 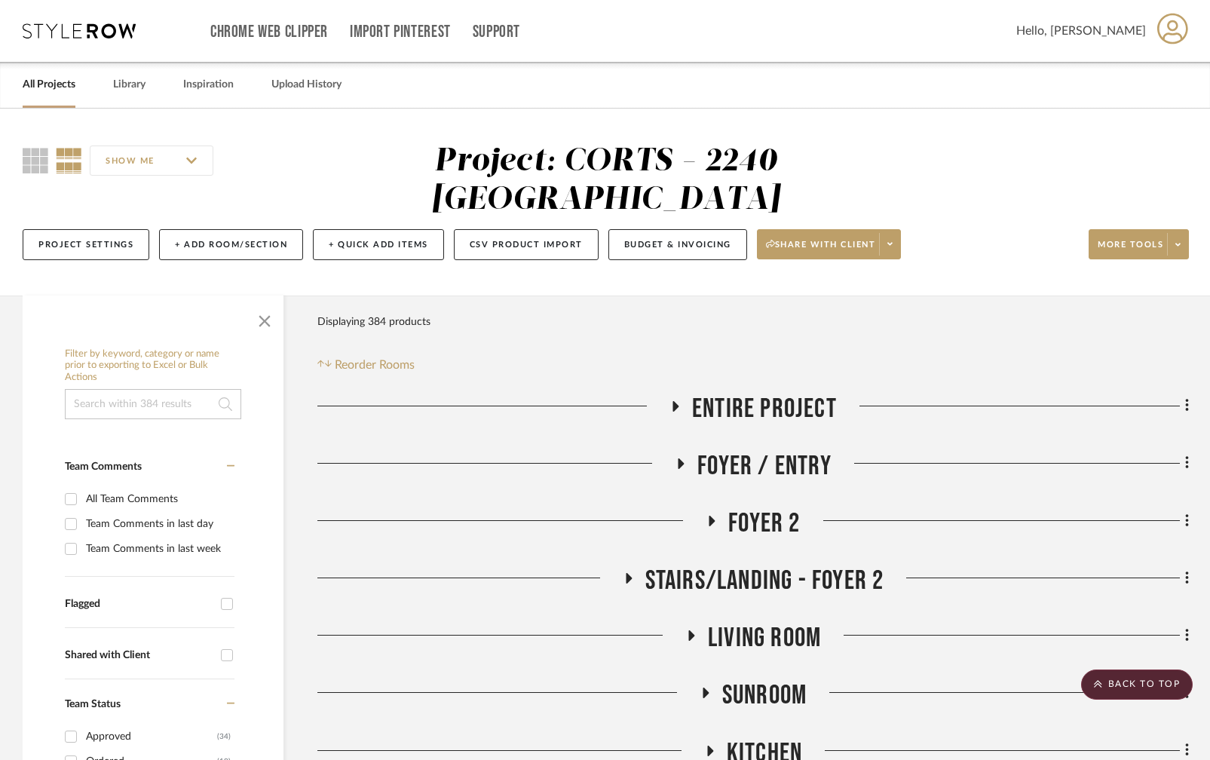 What do you see at coordinates (400, 32) in the screenshot?
I see `a: Import Pinterest` at bounding box center [400, 32].